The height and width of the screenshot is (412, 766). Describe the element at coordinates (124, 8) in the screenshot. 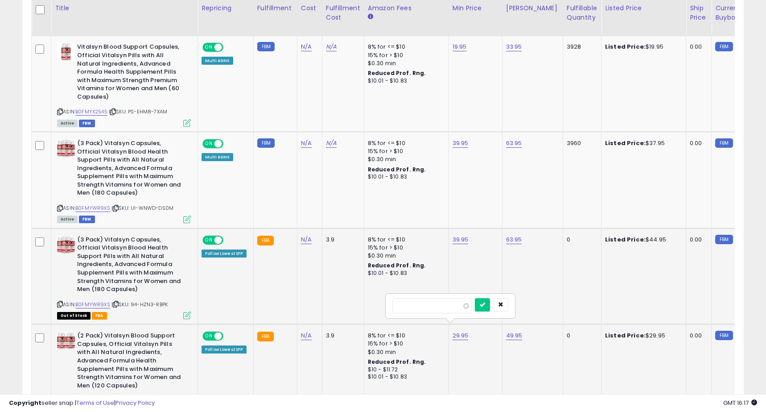

I see `div: Title` at that location.